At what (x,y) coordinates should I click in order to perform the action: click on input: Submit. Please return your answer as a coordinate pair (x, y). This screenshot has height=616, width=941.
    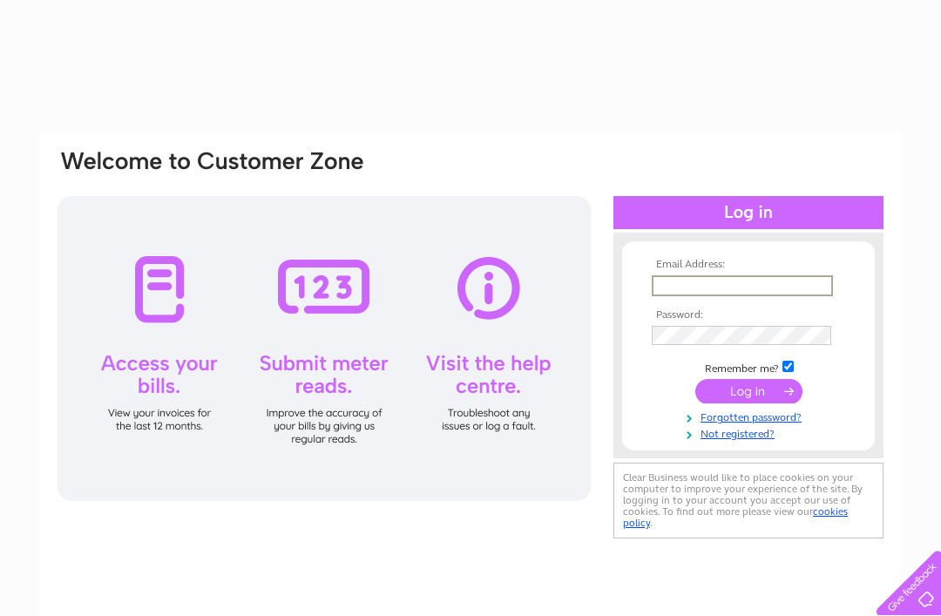
    Looking at the image, I should click on (748, 391).